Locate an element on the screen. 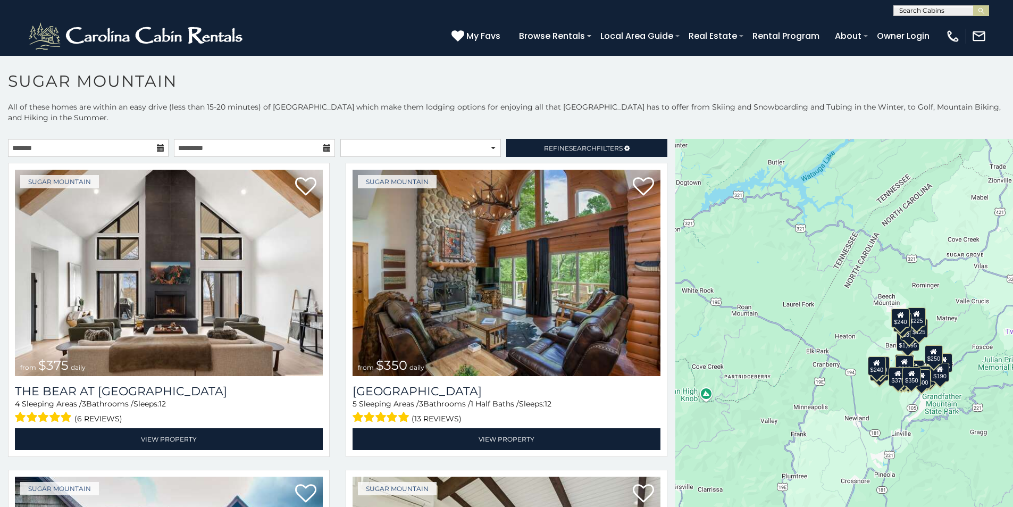 This screenshot has height=507, width=1013. div: $500 is located at coordinates (921, 379).